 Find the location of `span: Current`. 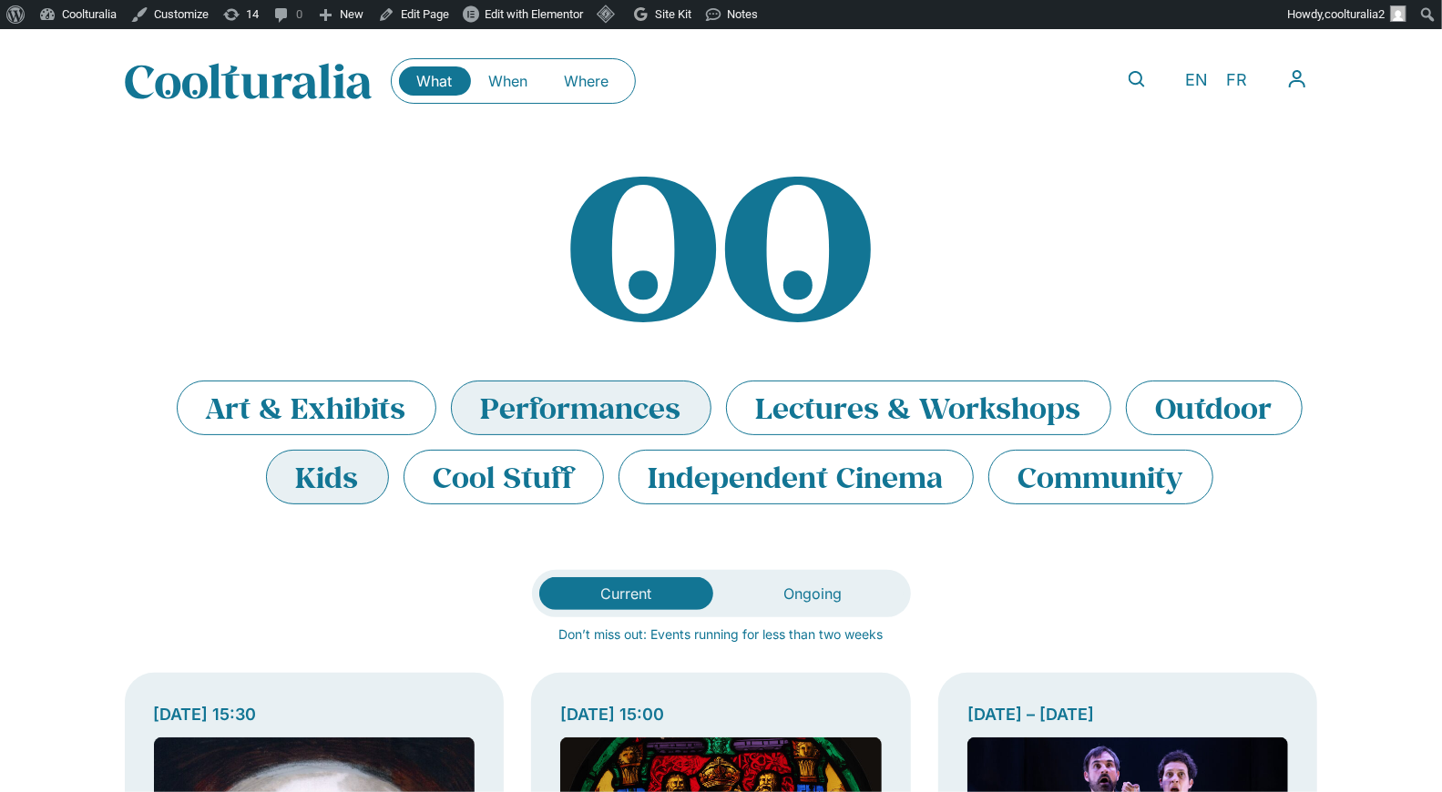

span: Current is located at coordinates (627, 594).